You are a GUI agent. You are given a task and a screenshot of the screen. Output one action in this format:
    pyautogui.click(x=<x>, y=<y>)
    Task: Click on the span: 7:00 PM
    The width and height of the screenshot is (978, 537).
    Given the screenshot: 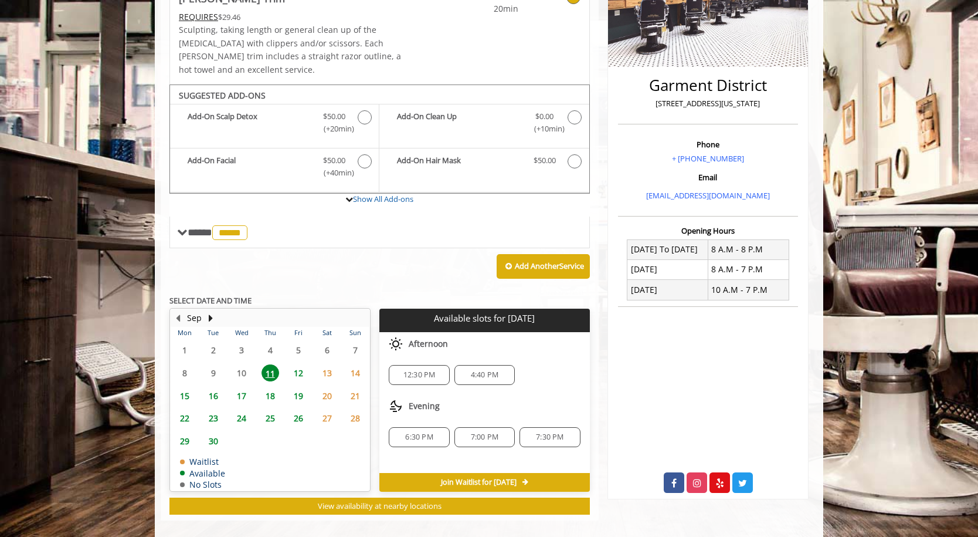 What is the action you would take?
    pyautogui.click(x=484, y=437)
    